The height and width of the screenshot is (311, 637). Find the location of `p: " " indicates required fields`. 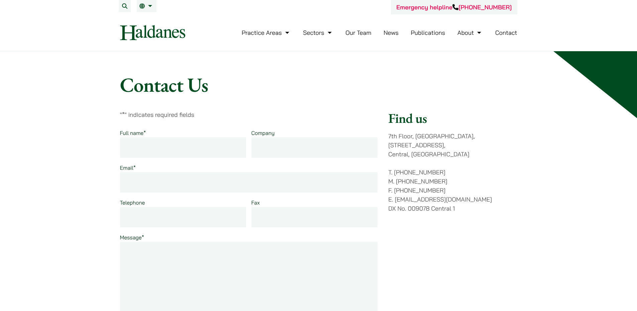

p: " " indicates required fields is located at coordinates (249, 114).